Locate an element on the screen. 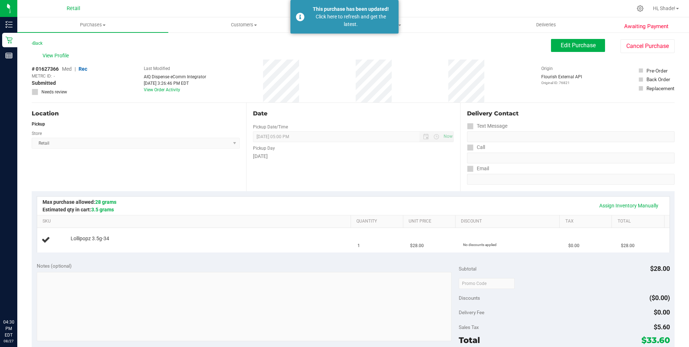  label: Store is located at coordinates (37, 133).